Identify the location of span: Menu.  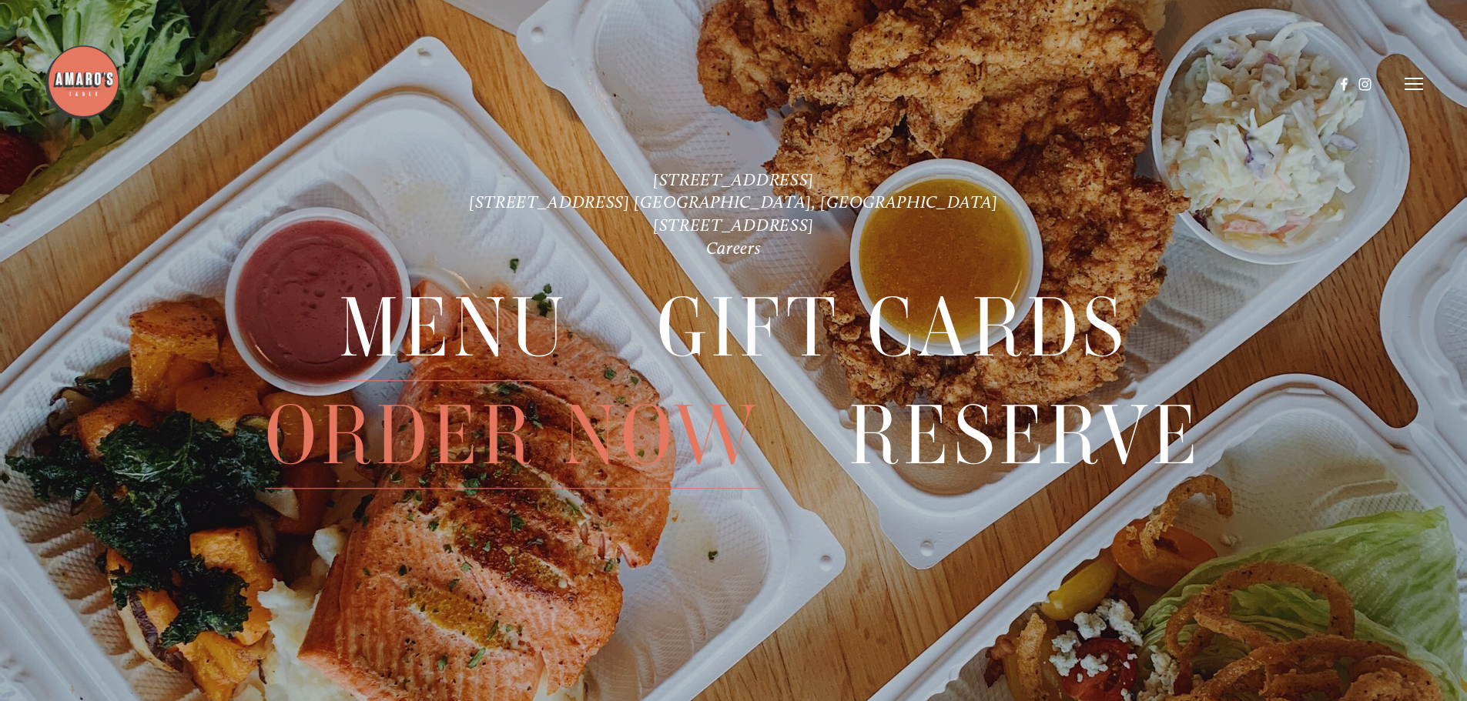
(453, 329).